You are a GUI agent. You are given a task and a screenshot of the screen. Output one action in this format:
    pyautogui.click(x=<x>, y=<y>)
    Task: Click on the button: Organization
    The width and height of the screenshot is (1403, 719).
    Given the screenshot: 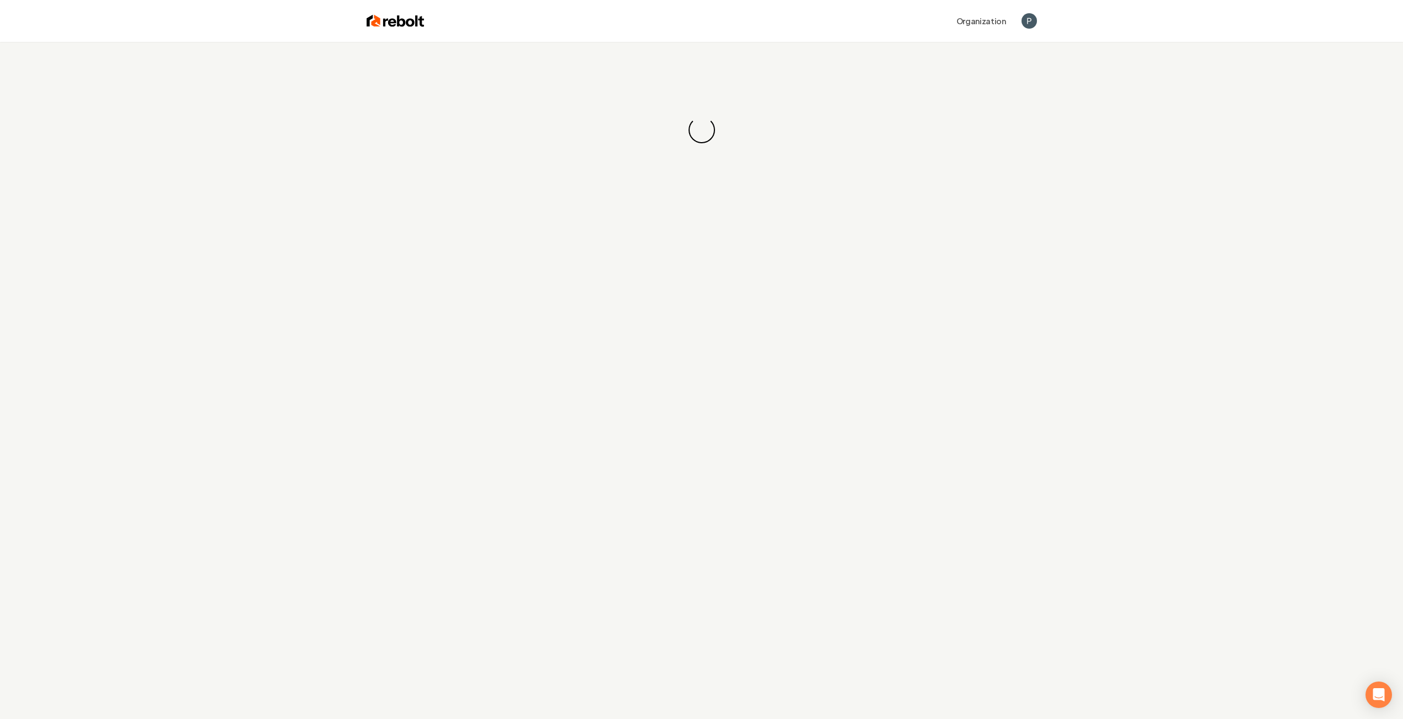 What is the action you would take?
    pyautogui.click(x=981, y=21)
    